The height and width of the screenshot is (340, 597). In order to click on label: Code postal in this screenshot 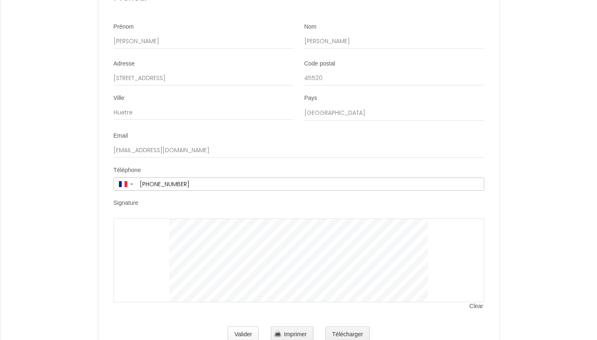, I will do `click(319, 64)`.